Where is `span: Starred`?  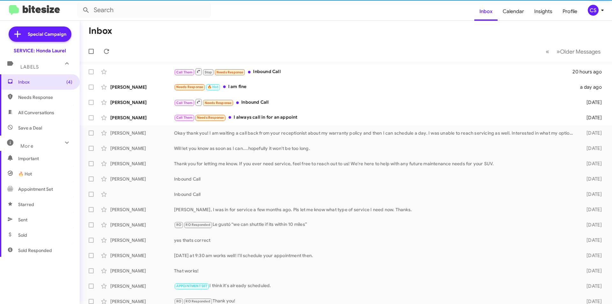 span: Starred is located at coordinates (26, 204).